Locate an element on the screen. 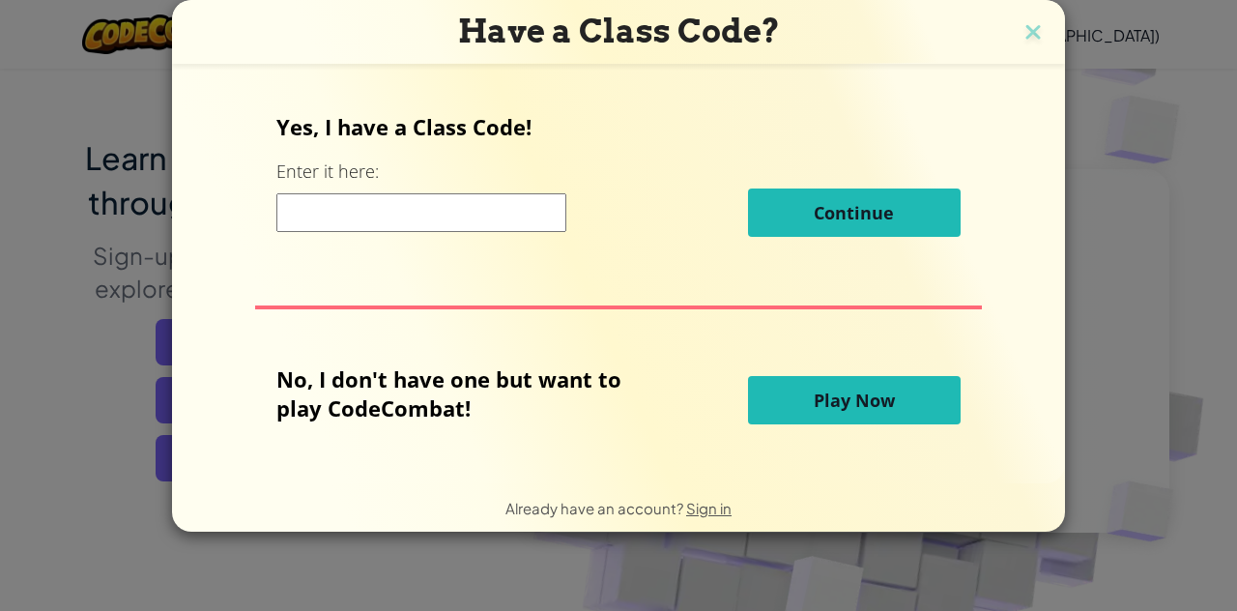 The width and height of the screenshot is (1237, 611). button: Play Now is located at coordinates (854, 400).